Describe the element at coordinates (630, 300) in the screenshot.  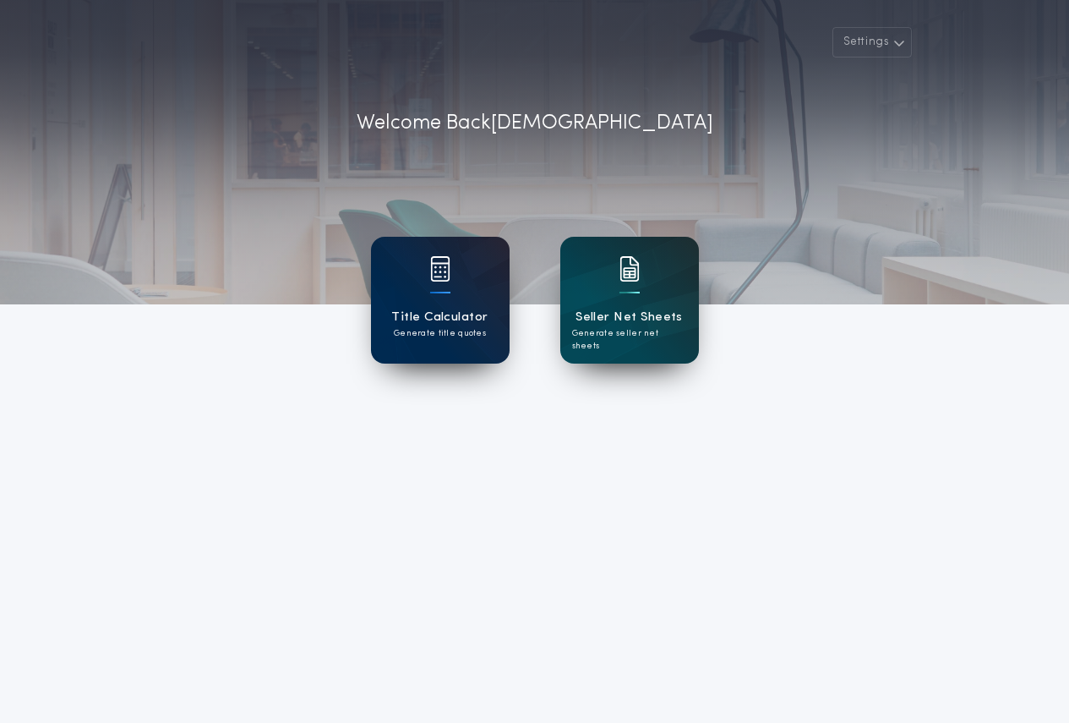
I see `a: card iconSeller Net SheetsGenerate seller net sheets` at that location.